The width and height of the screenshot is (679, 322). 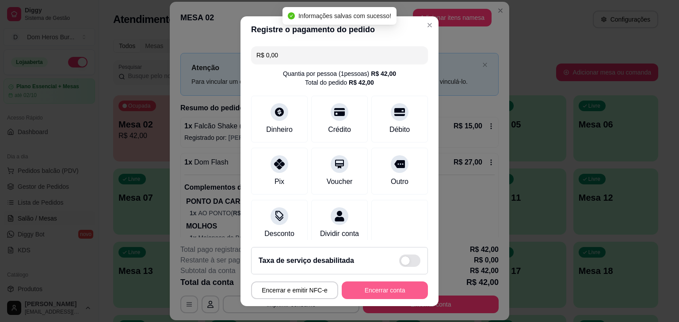 I want to click on div: Crédito, so click(x=339, y=130).